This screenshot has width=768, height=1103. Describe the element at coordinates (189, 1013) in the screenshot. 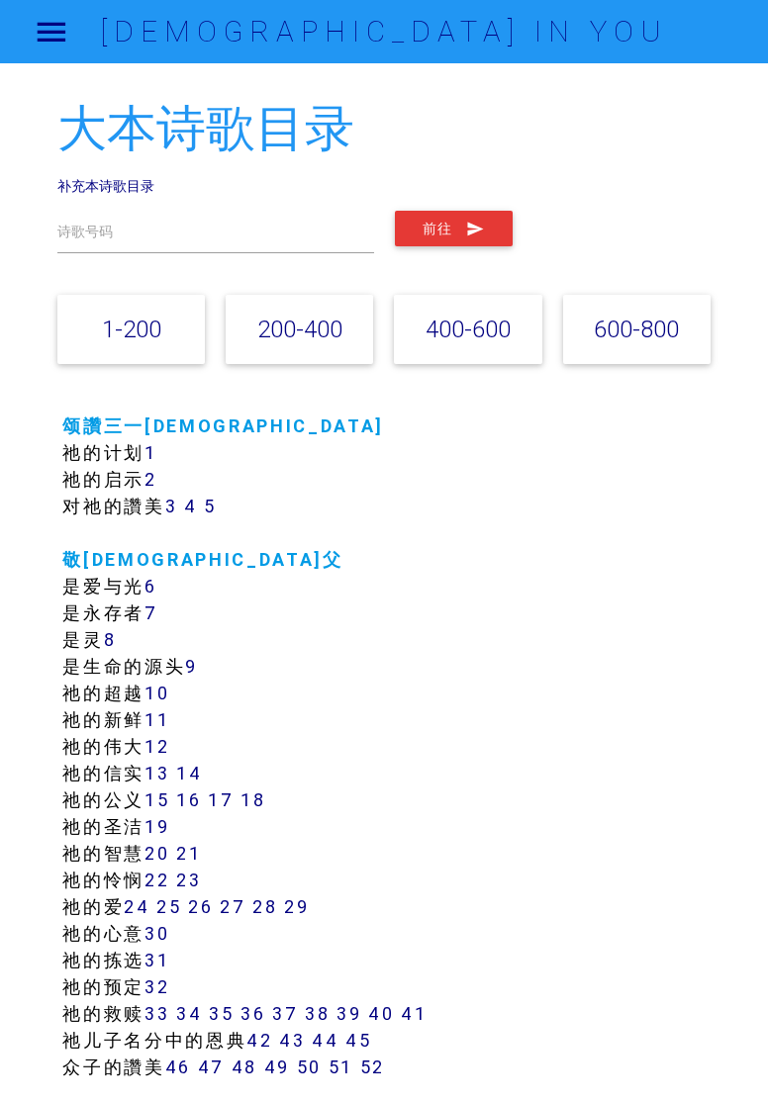

I see `a: 34` at that location.